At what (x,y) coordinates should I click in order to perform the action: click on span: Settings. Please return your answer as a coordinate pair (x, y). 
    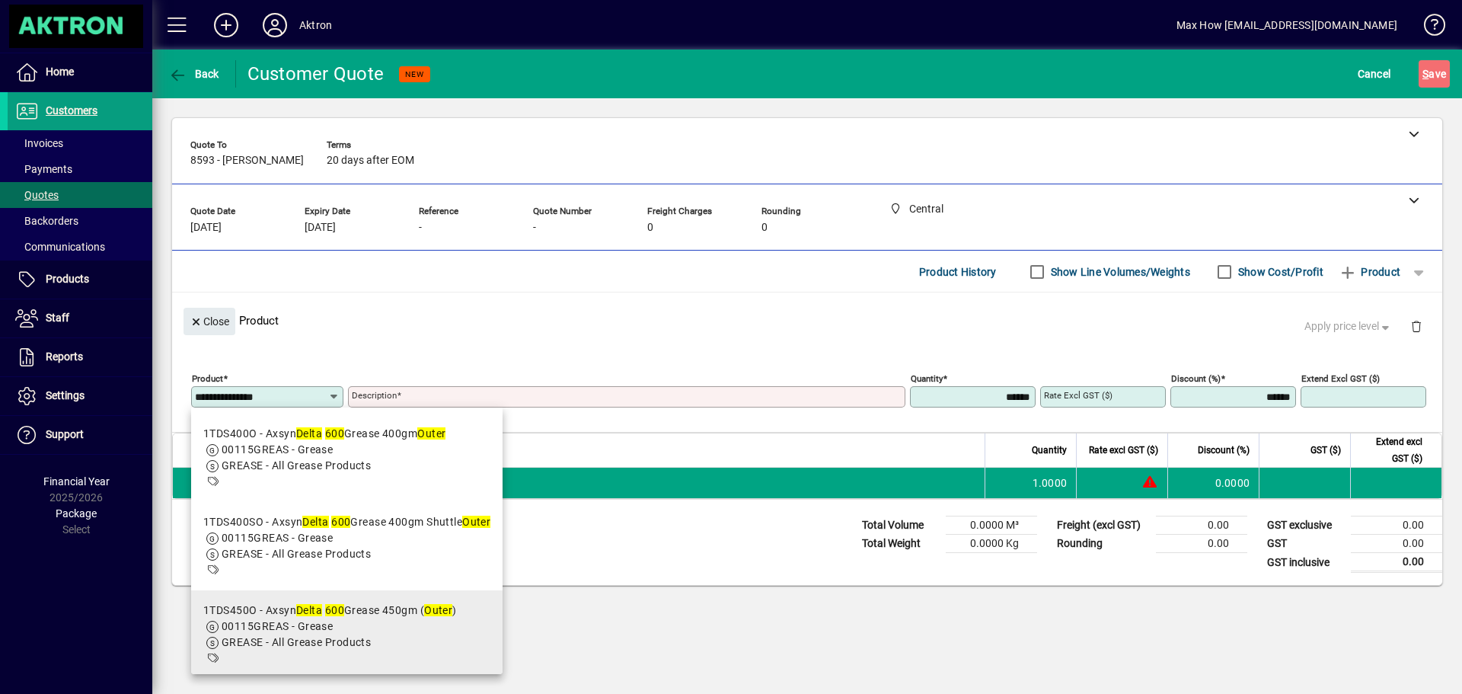
    Looking at the image, I should click on (65, 395).